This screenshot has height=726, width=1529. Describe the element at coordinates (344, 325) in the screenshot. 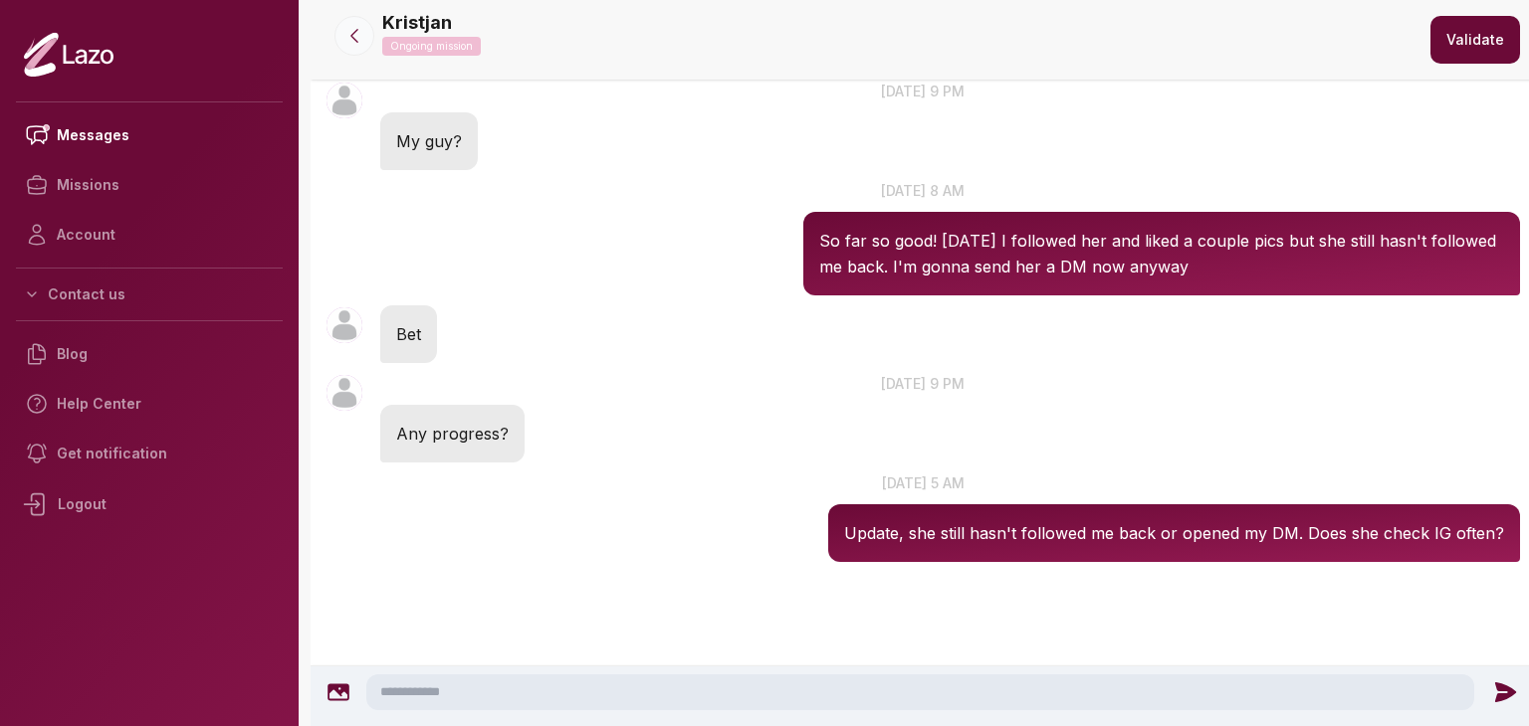

I see `img: User avatar` at that location.